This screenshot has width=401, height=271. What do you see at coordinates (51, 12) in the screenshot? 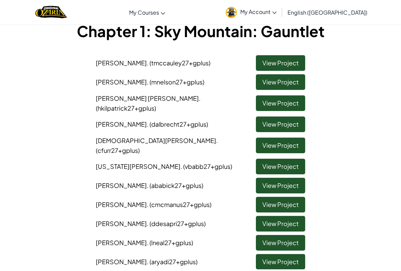
I see `img: Home` at bounding box center [51, 12].